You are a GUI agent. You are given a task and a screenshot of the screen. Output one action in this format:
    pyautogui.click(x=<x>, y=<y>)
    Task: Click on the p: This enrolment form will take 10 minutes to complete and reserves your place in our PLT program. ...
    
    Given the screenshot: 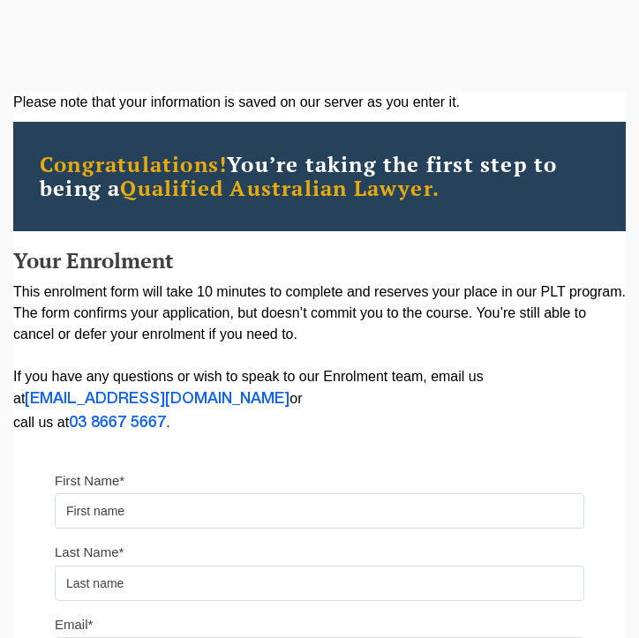 What is the action you would take?
    pyautogui.click(x=320, y=358)
    